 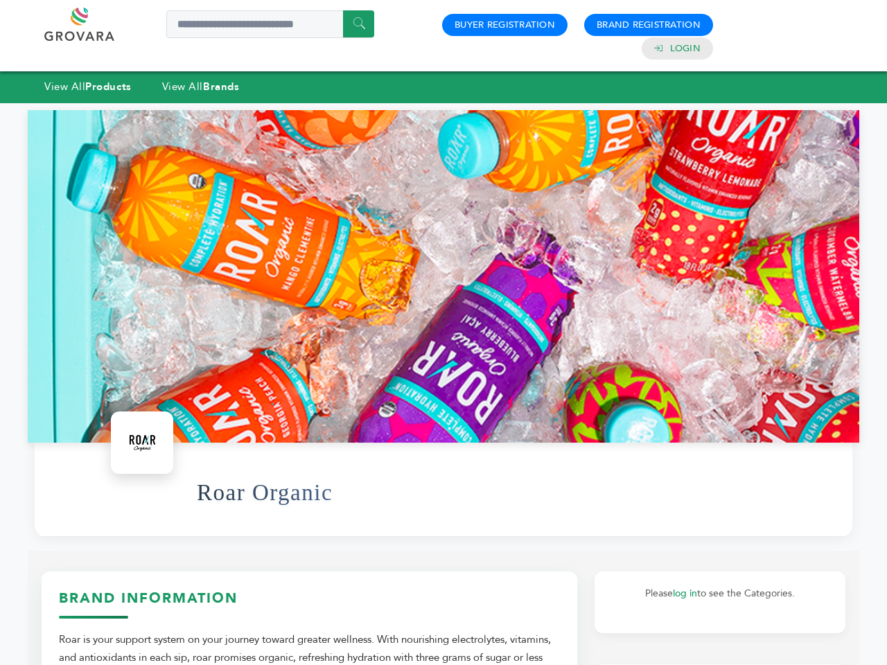 I want to click on a: Login, so click(x=685, y=48).